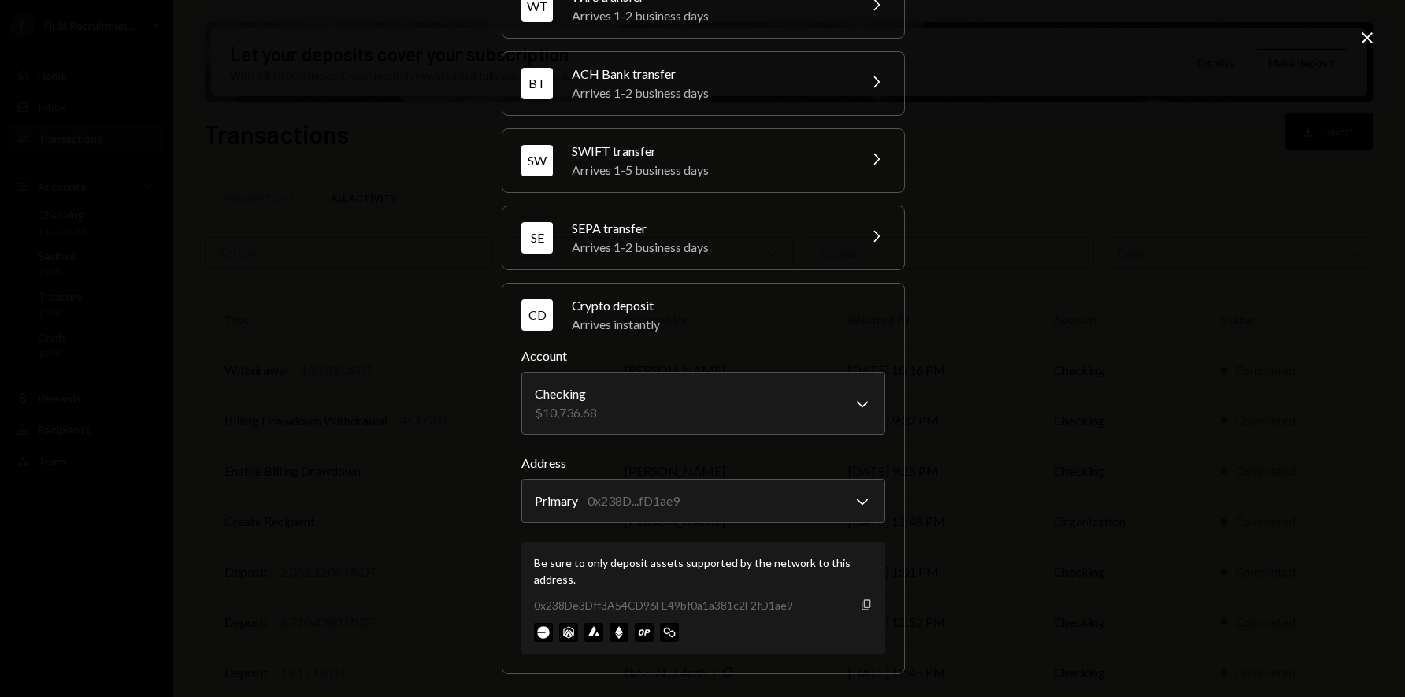 This screenshot has width=1405, height=697. I want to click on img: avalanche-mainnet, so click(594, 632).